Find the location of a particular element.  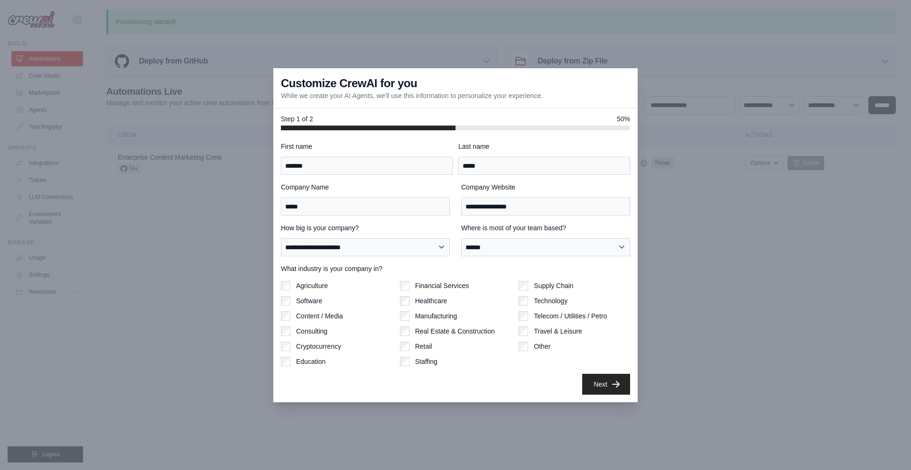

label: Real Estate & Construction is located at coordinates (455, 332).